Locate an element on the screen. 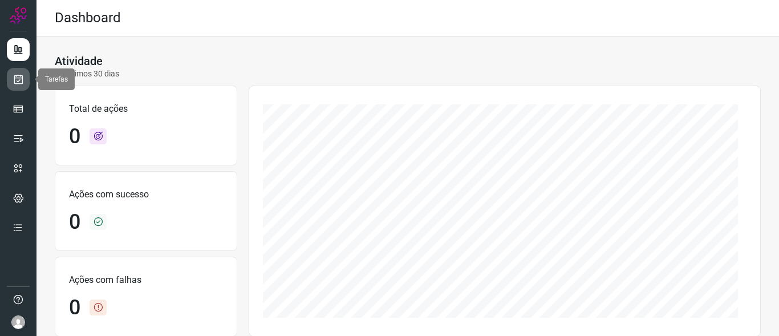 The height and width of the screenshot is (336, 779). h3: Atividade is located at coordinates (79, 61).